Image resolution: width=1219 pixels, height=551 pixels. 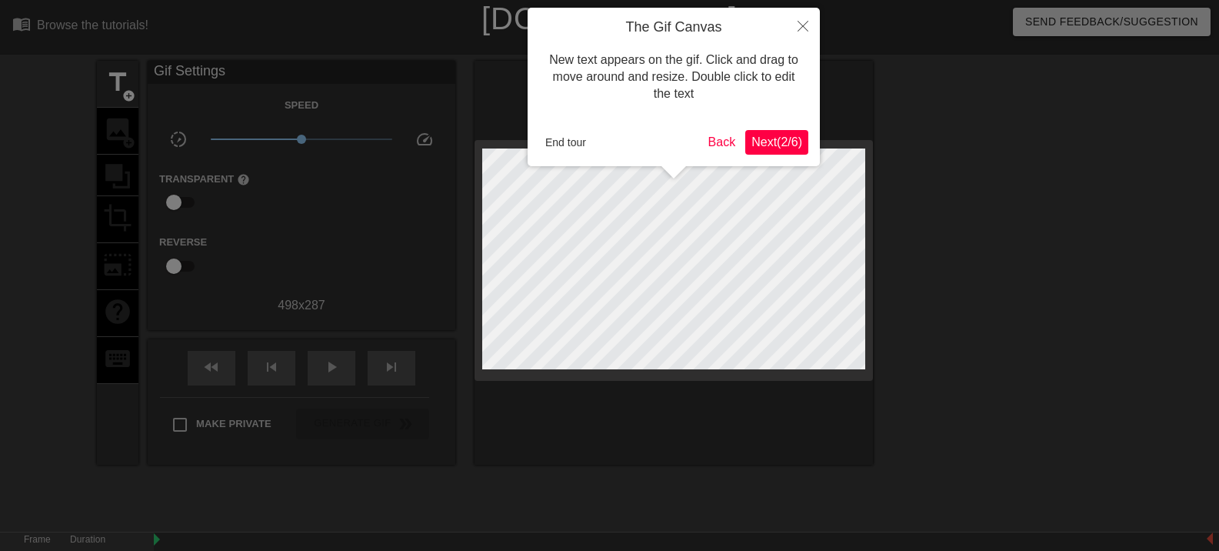 I want to click on button: Next, so click(x=777, y=142).